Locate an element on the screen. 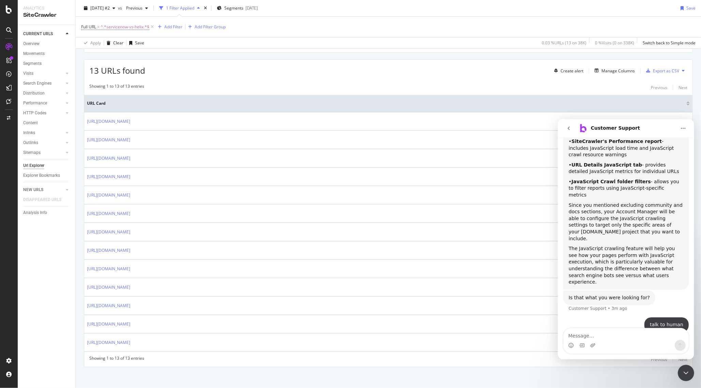 The image size is (701, 388). div: talk to human is located at coordinates (109, 206).